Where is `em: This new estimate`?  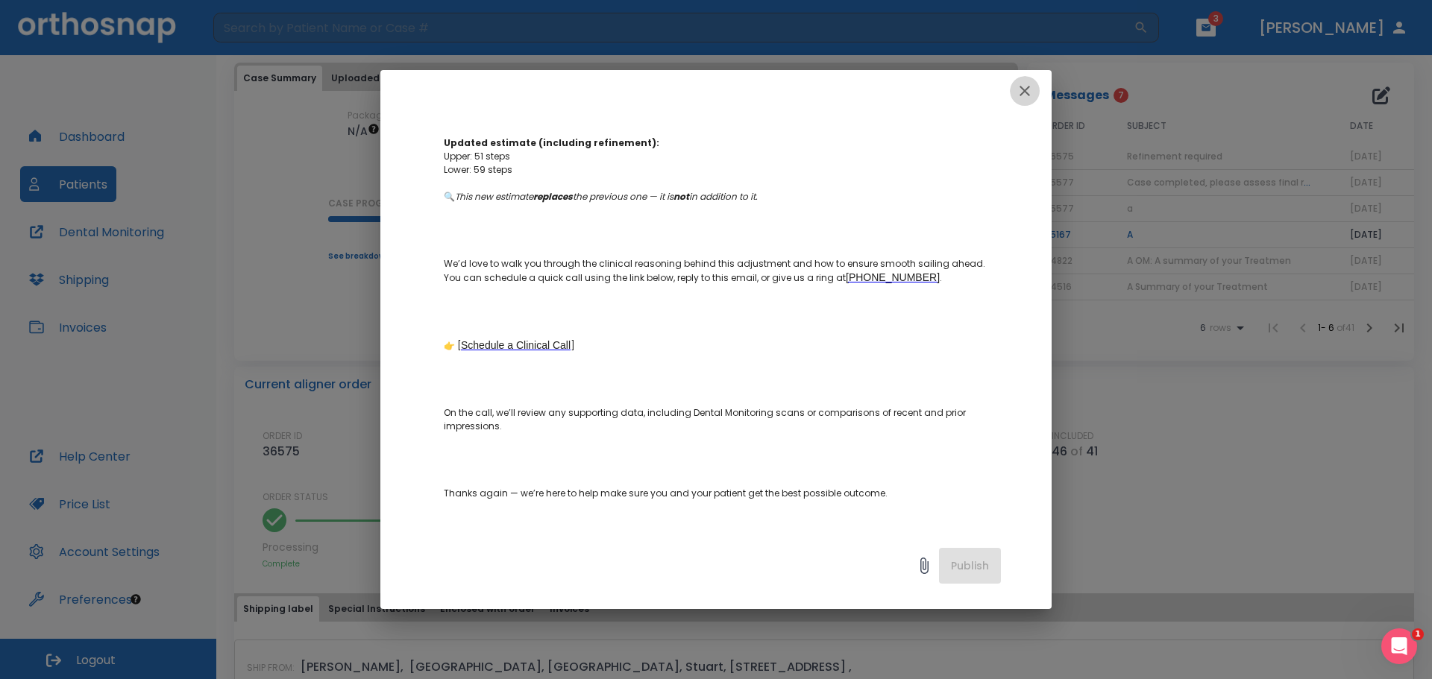 em: This new estimate is located at coordinates (494, 196).